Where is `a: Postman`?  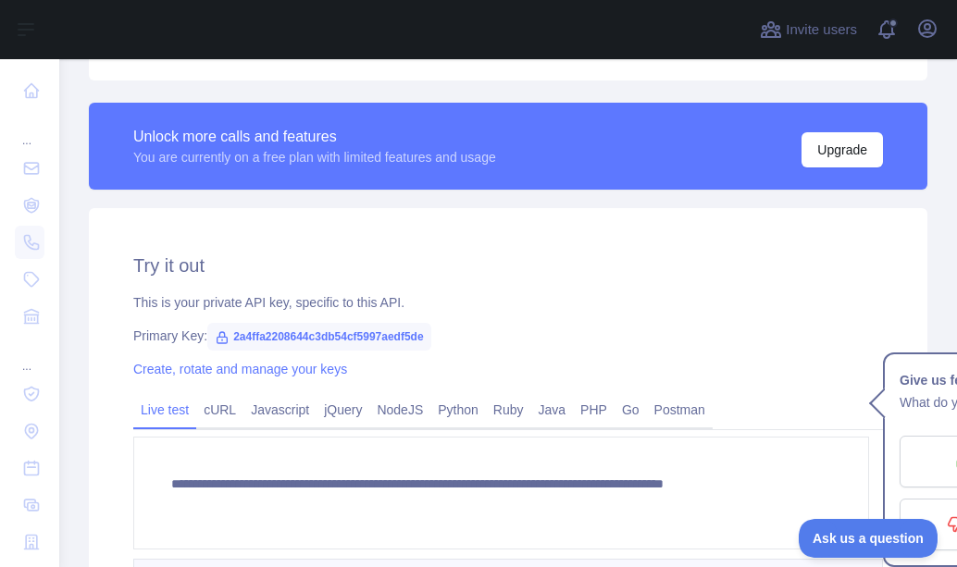 a: Postman is located at coordinates (679, 410).